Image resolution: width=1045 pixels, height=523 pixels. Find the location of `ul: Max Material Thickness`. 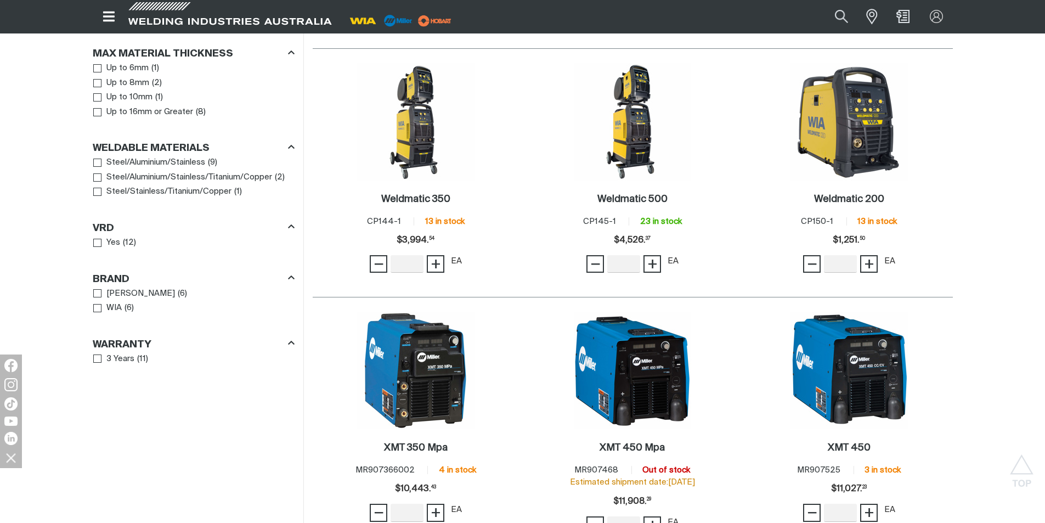

ul: Max Material Thickness is located at coordinates (194, 90).